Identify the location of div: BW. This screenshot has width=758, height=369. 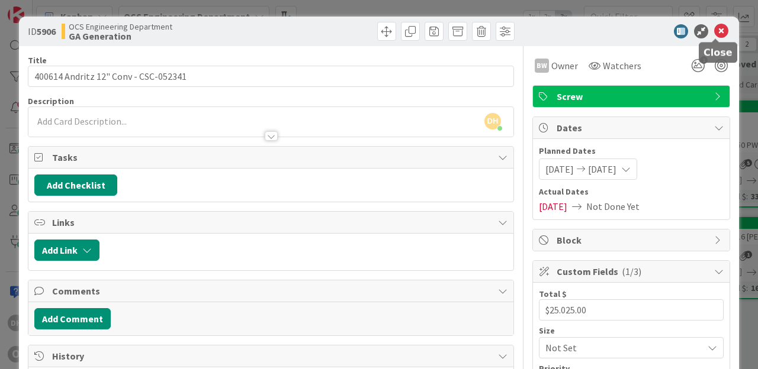
(542, 66).